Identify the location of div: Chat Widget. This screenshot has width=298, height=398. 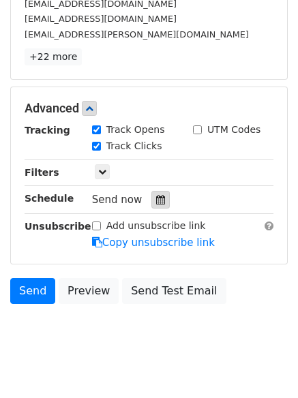
(264, 366).